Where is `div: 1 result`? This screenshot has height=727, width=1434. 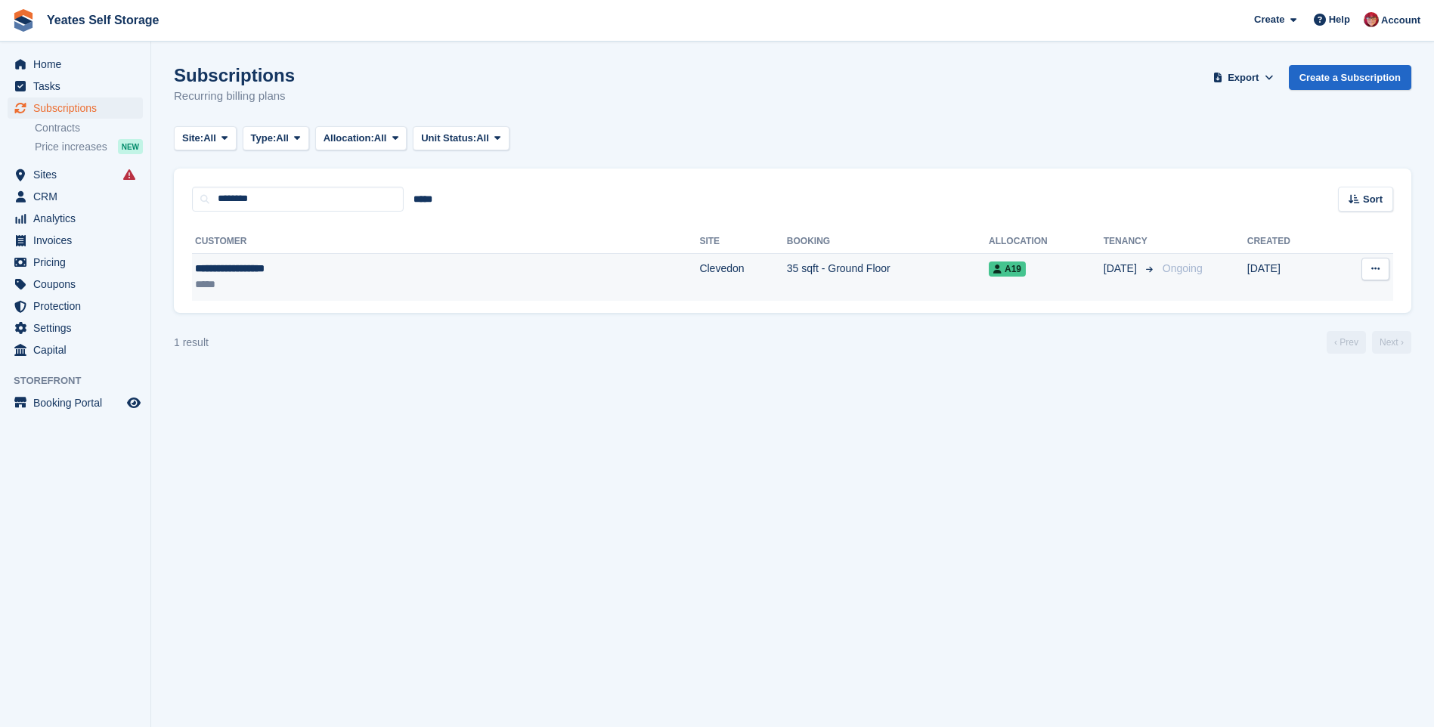 div: 1 result is located at coordinates (191, 342).